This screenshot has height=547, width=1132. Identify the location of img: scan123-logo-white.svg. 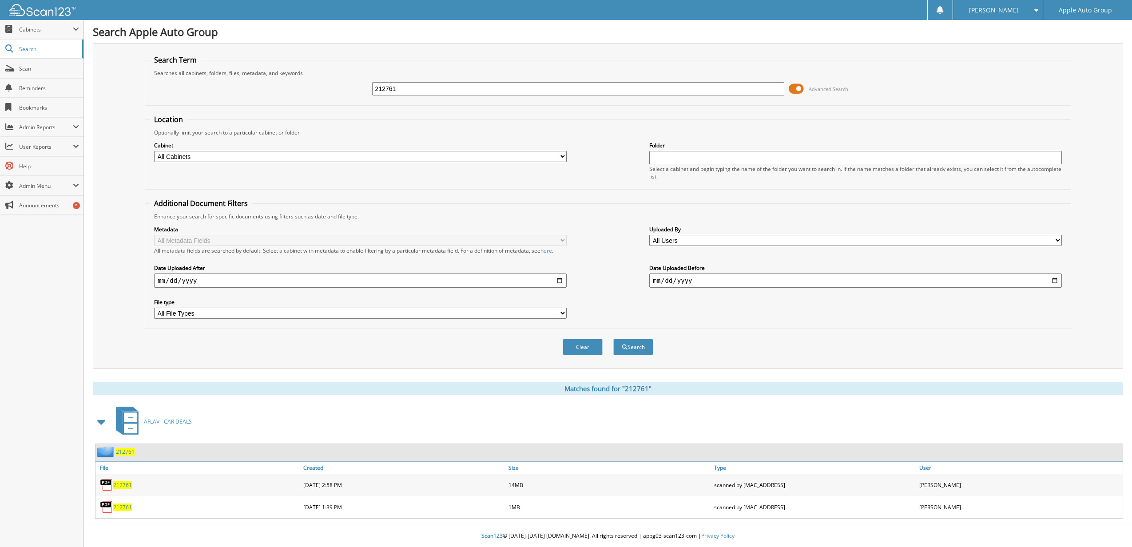
(42, 10).